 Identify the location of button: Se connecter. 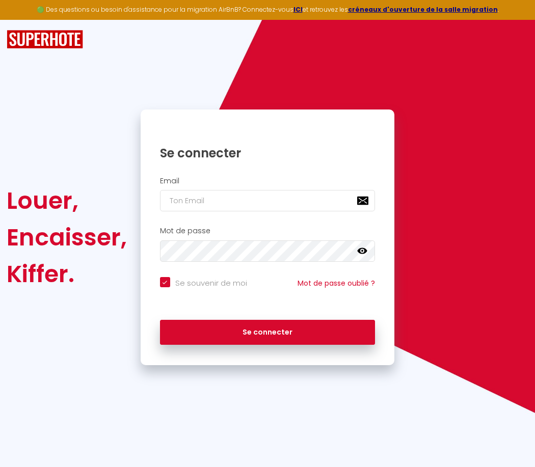
(267, 333).